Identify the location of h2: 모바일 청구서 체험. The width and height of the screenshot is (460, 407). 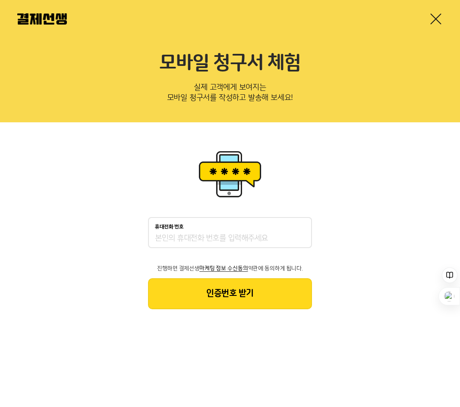
(230, 63).